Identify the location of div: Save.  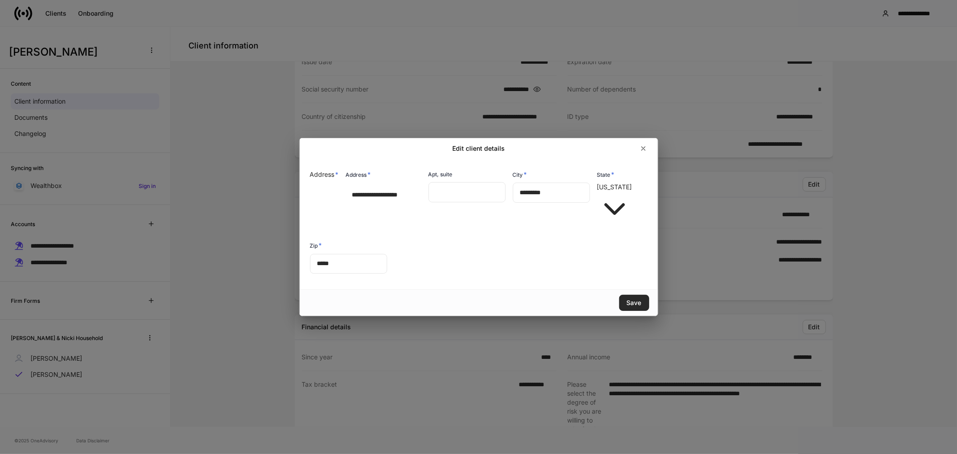
(634, 303).